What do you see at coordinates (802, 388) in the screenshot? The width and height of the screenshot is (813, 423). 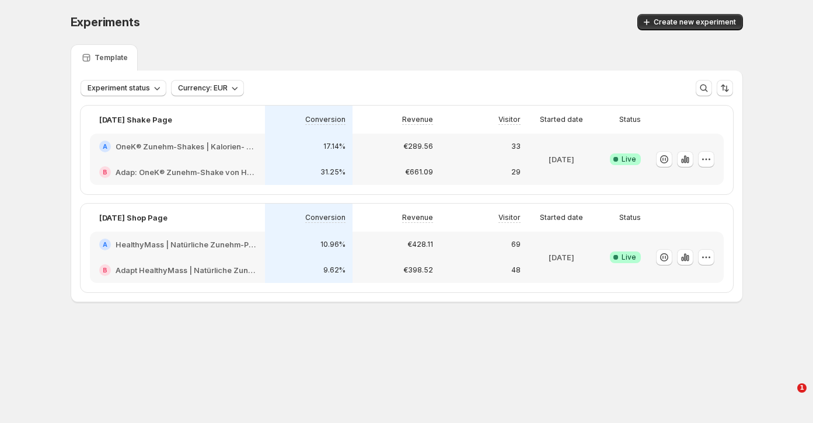 I see `span: 1` at bounding box center [802, 388].